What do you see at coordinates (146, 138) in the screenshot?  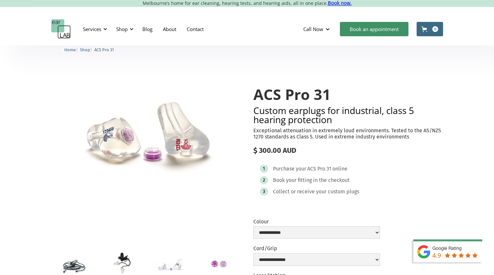 I see `img: ACS Pro 31` at bounding box center [146, 138].